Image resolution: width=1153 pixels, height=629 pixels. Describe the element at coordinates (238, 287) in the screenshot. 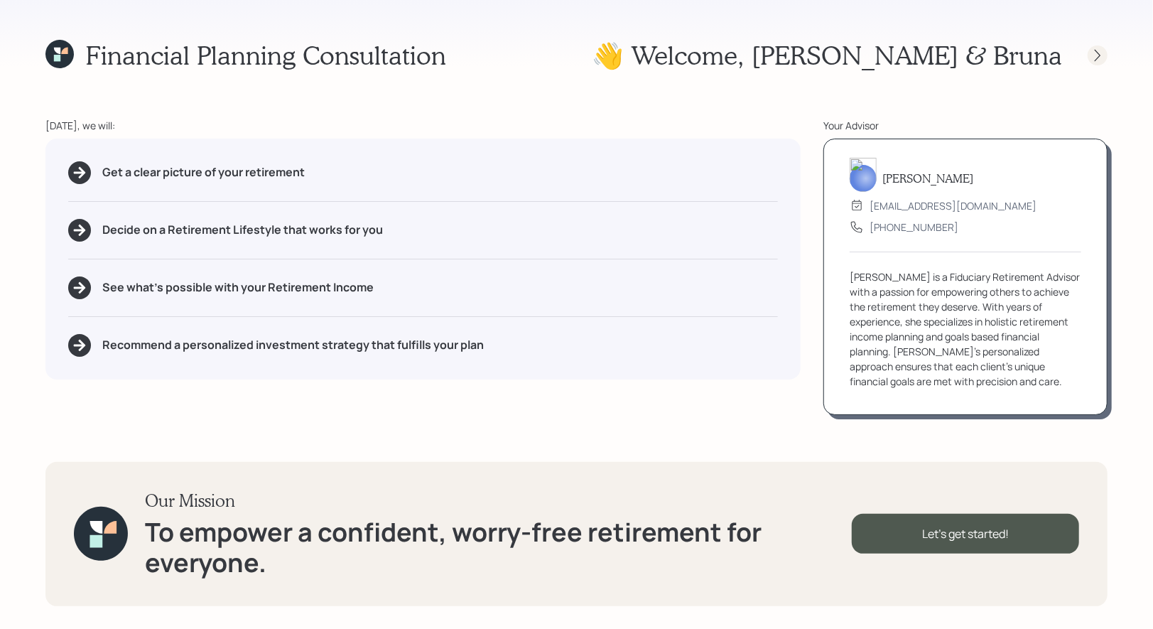

I see `h5: See what's possible with your Retirement Income` at that location.